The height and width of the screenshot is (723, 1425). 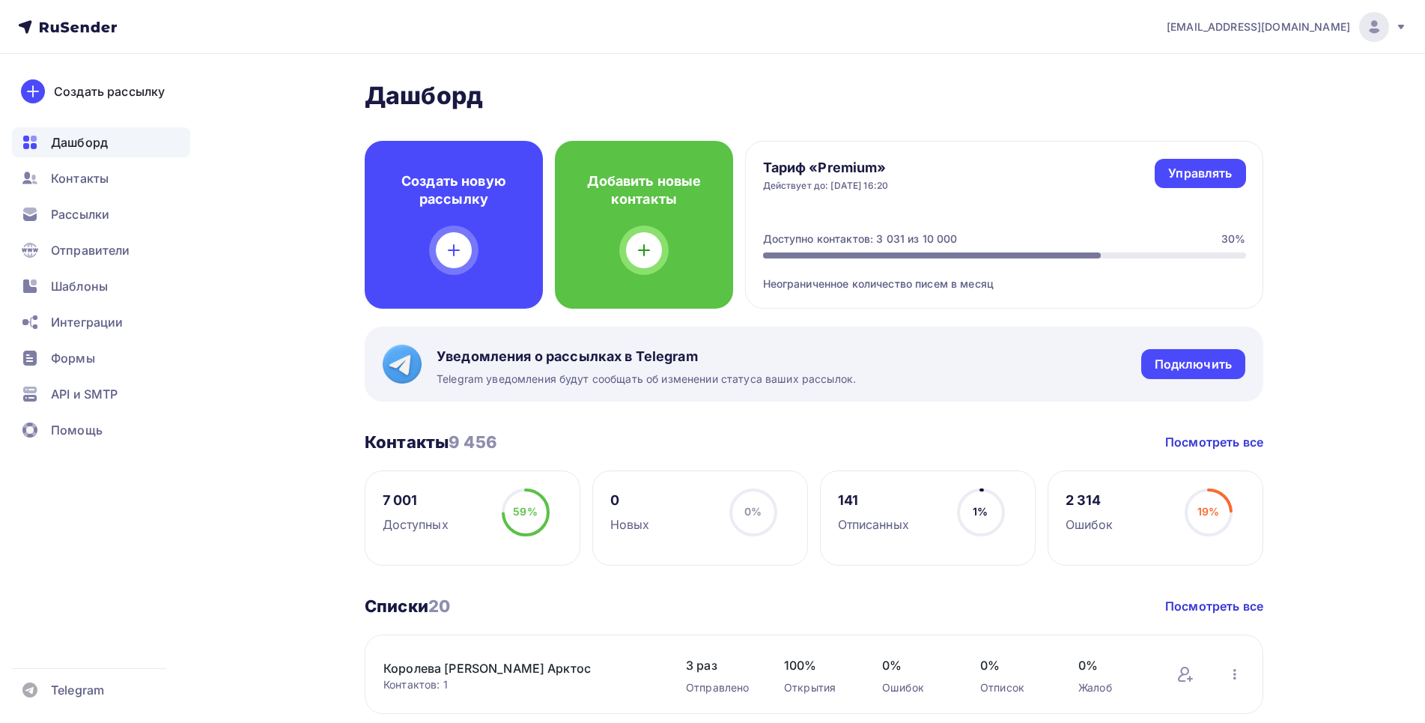 I want to click on a: Дашборд, so click(x=101, y=142).